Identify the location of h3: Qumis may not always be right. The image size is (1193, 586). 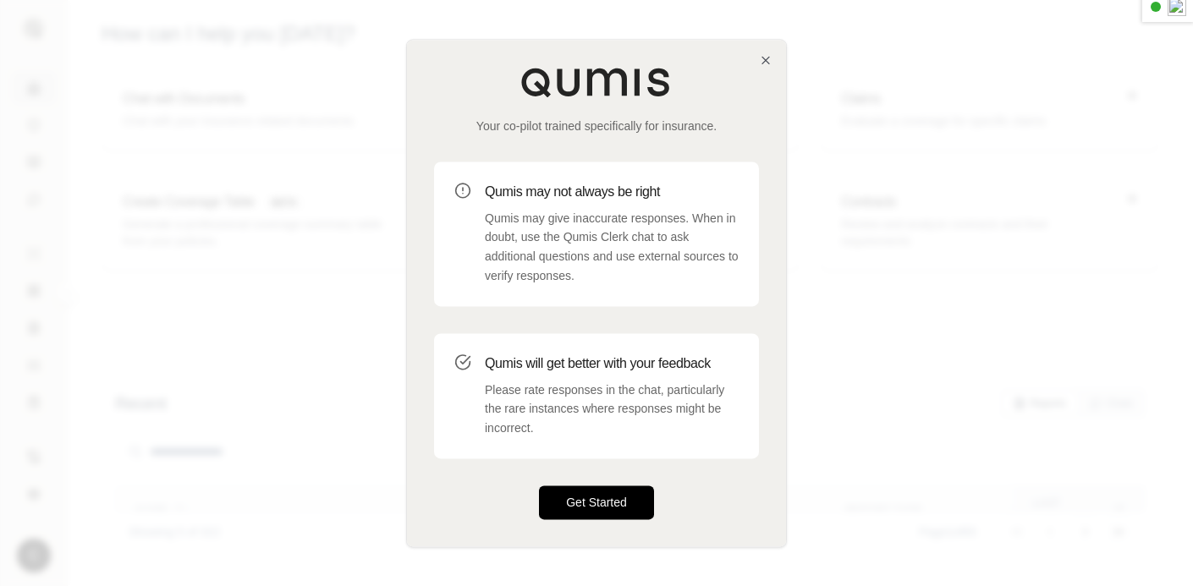
(612, 192).